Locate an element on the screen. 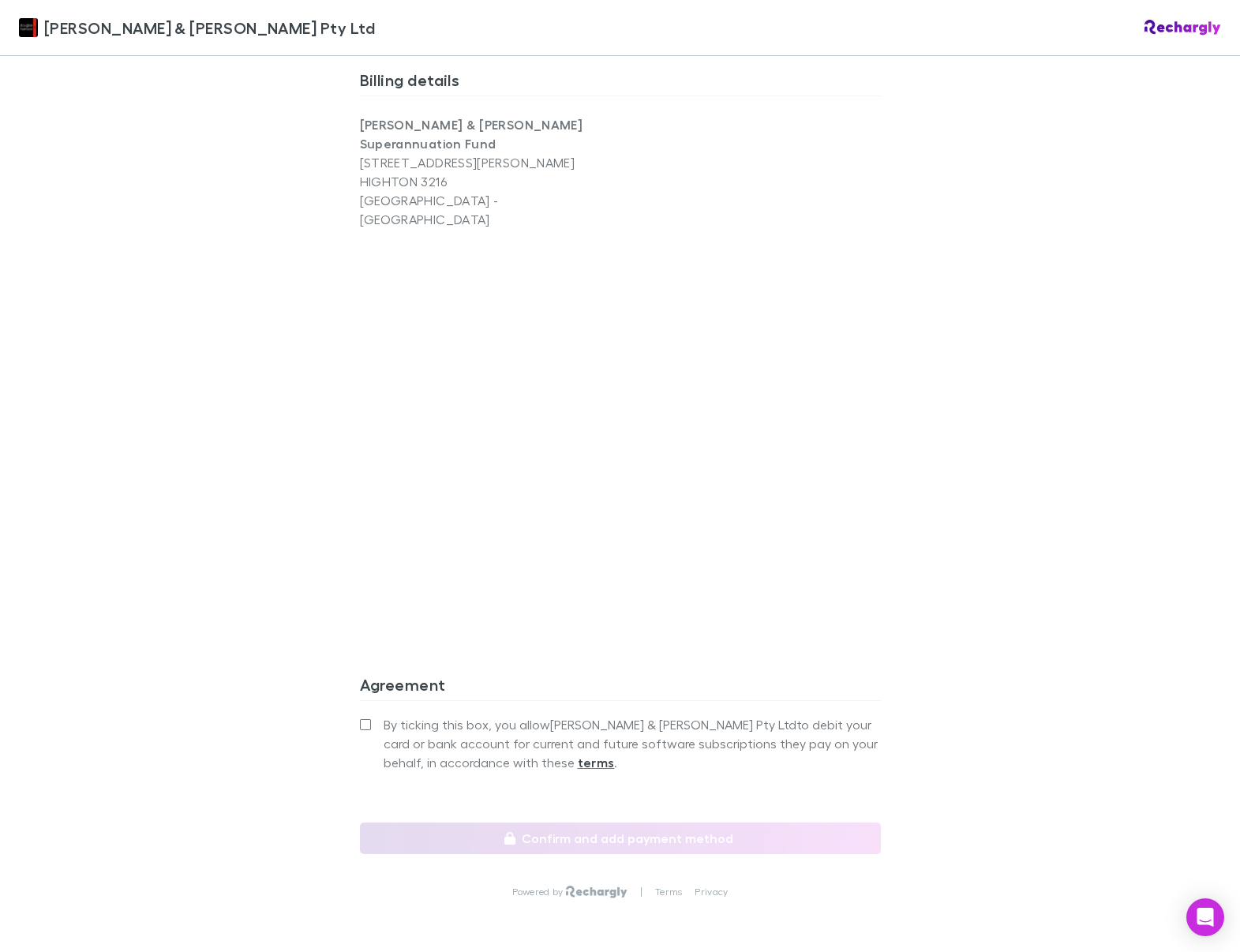 The image size is (1240, 952). p: Privacy is located at coordinates (711, 891).